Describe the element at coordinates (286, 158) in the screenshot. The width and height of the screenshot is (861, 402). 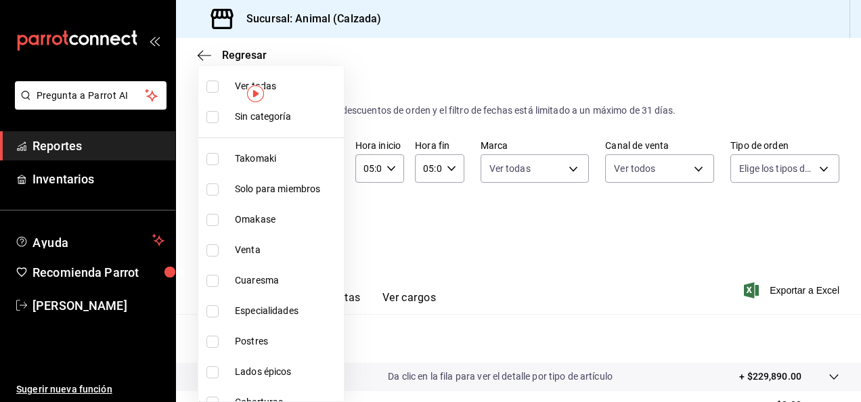
I see `span: Takomaki` at that location.